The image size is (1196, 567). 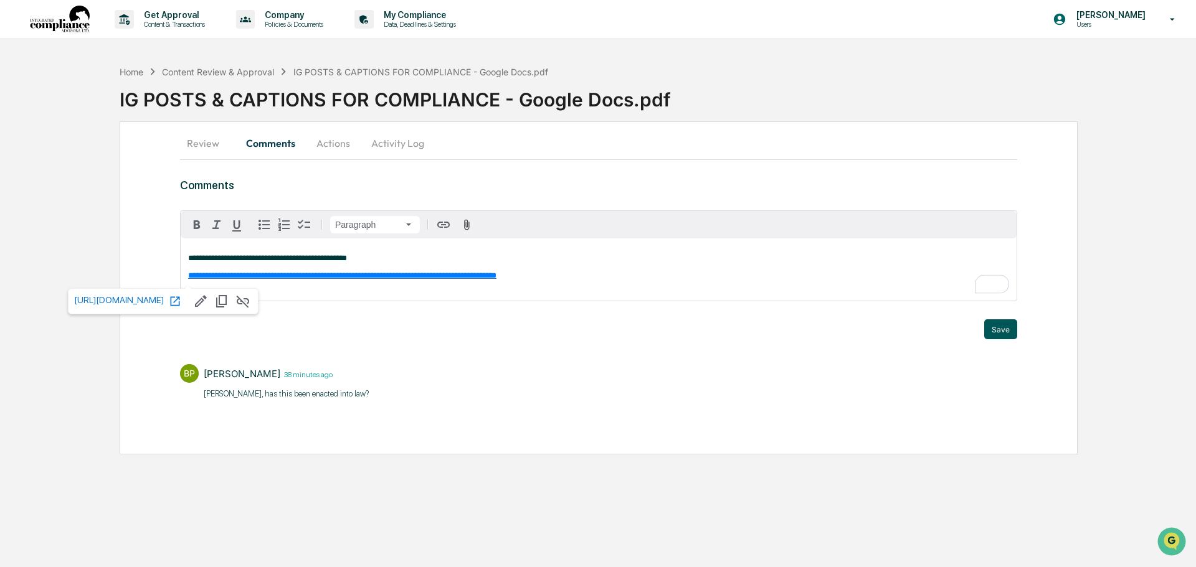 I want to click on button: Edit link URL, so click(x=201, y=301).